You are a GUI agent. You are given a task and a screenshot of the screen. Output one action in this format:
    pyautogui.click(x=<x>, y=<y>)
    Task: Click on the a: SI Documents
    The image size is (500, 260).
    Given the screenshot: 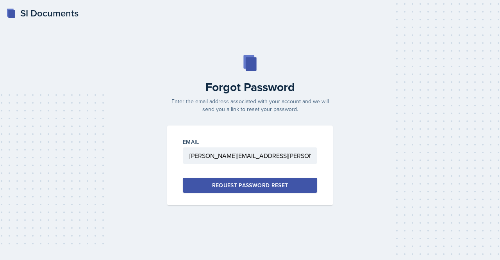 What is the action you would take?
    pyautogui.click(x=42, y=13)
    